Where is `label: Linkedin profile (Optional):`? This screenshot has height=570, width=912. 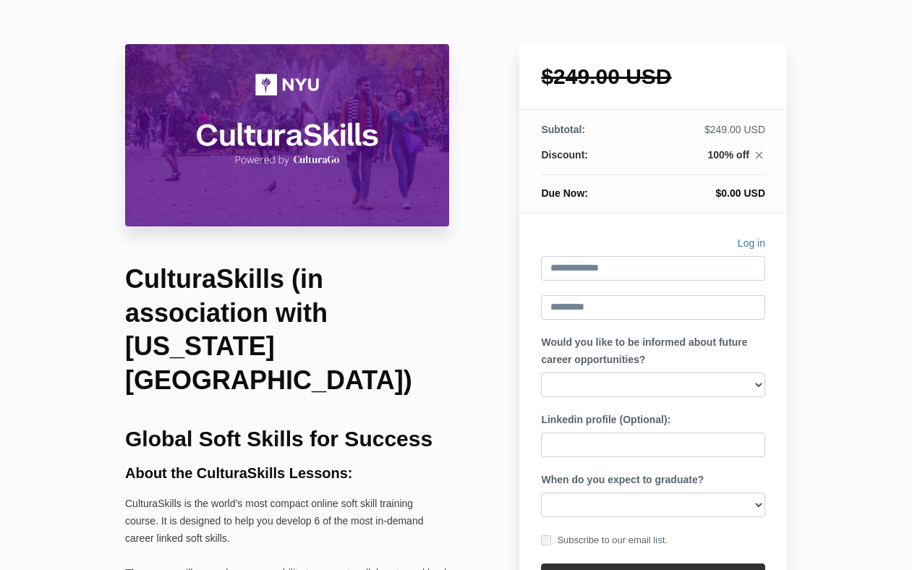
label: Linkedin profile (Optional): is located at coordinates (605, 420).